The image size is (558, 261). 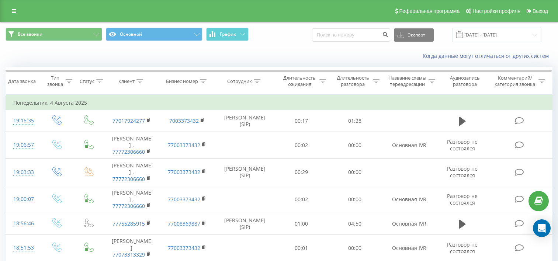 What do you see at coordinates (302, 224) in the screenshot?
I see `td: 01:00` at bounding box center [302, 224].